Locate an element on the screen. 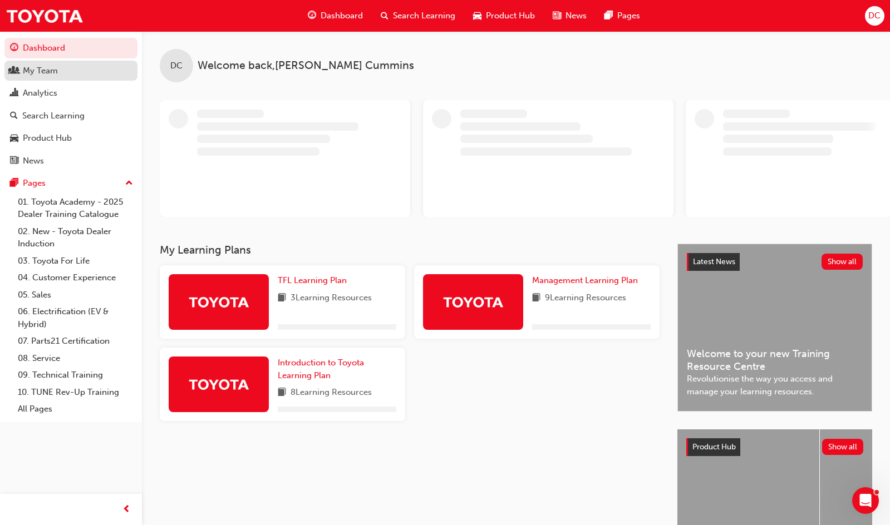 The width and height of the screenshot is (890, 525). span: 3 Learning Resources is located at coordinates (331, 298).